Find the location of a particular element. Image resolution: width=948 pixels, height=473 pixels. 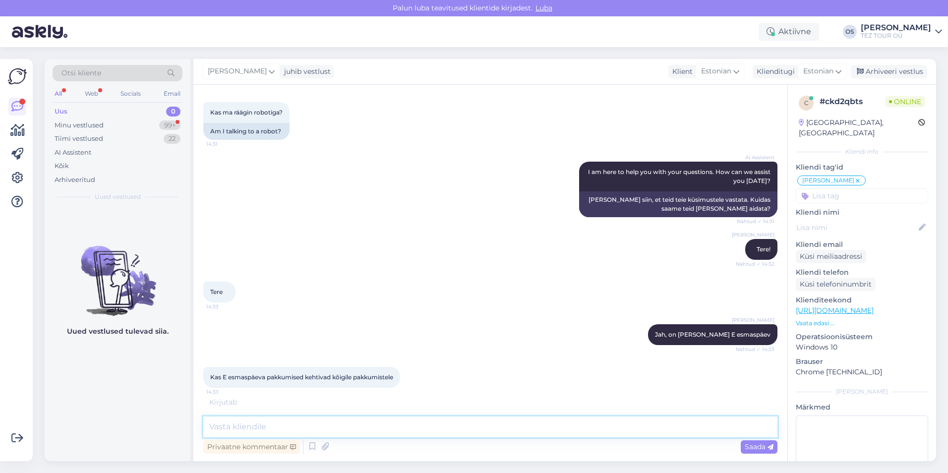

div: Aktiivne is located at coordinates (789, 32).